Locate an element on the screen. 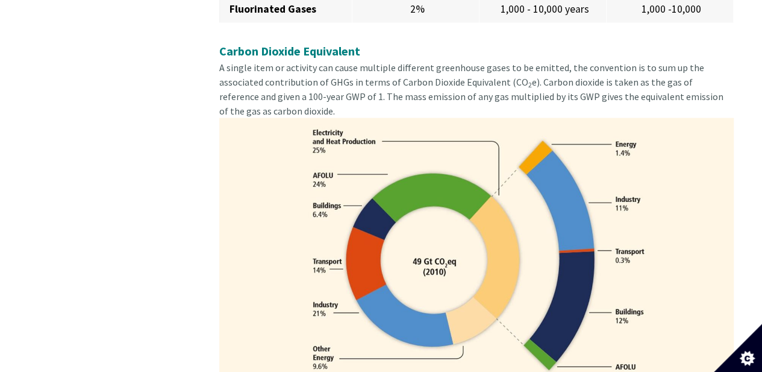 The image size is (762, 372). button: Set cookie preferences is located at coordinates (738, 348).